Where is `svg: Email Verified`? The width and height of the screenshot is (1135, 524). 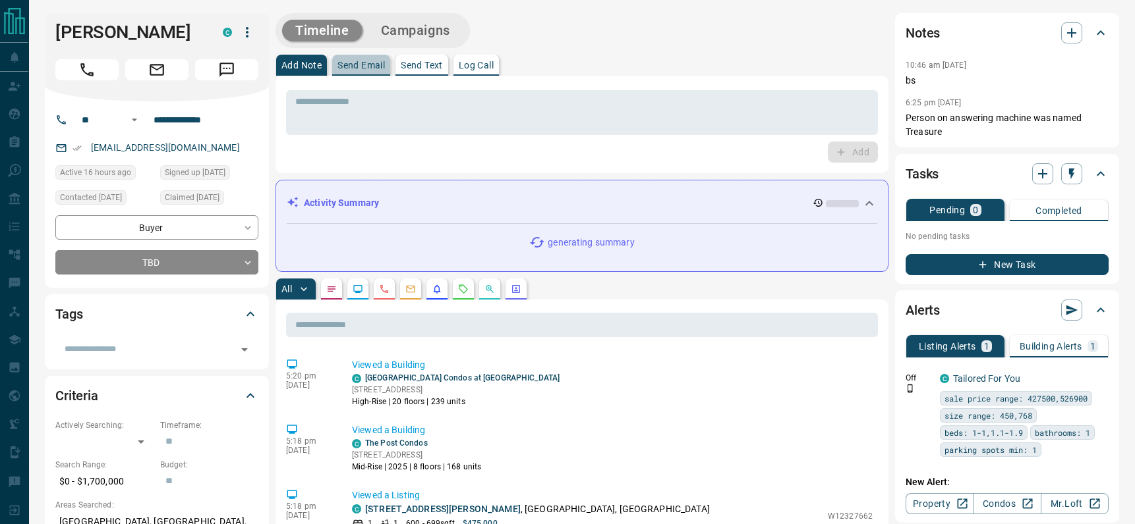
svg: Email Verified is located at coordinates (77, 148).